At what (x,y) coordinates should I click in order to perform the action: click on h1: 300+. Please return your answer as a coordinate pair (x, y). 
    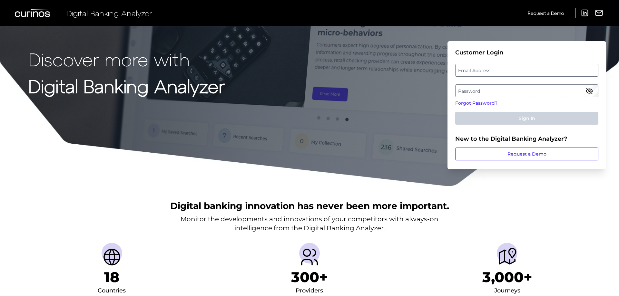
    Looking at the image, I should click on (310, 277).